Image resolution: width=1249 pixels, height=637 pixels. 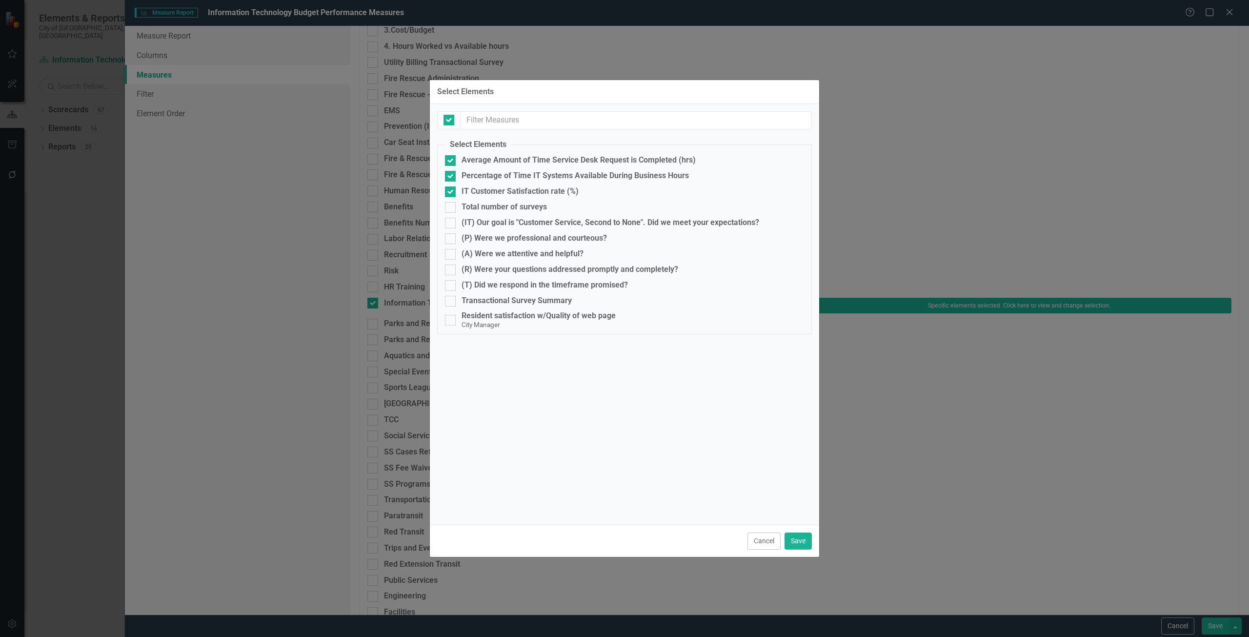 What do you see at coordinates (579, 160) in the screenshot?
I see `div: Average Amount of Time Service Desk Request is Completed (hrs)` at bounding box center [579, 160].